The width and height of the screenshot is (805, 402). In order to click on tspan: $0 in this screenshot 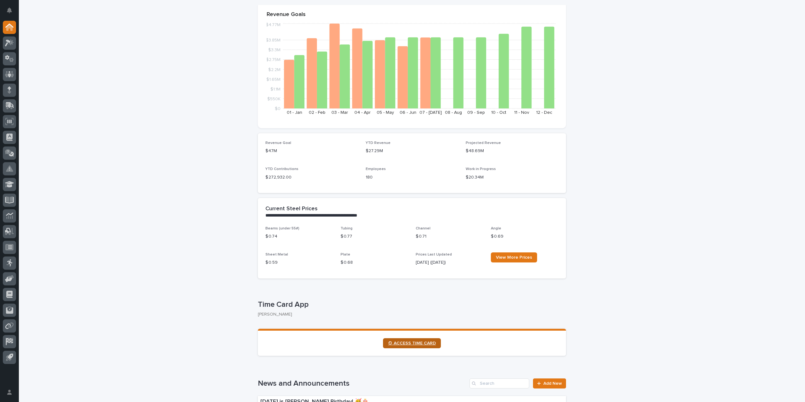, I will do `click(278, 109)`.